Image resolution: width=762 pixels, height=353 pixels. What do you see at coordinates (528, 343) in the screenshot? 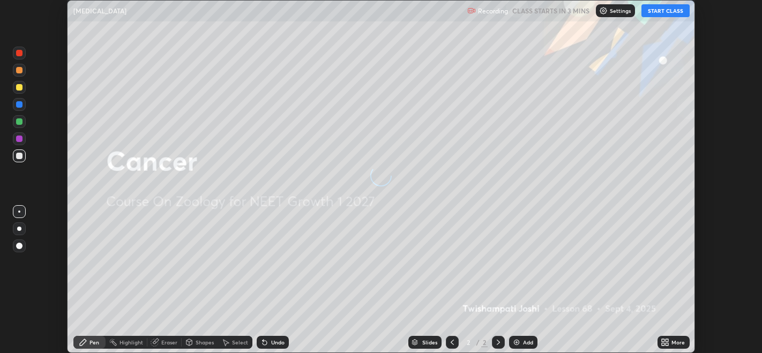
I see `div: Add` at bounding box center [528, 343].